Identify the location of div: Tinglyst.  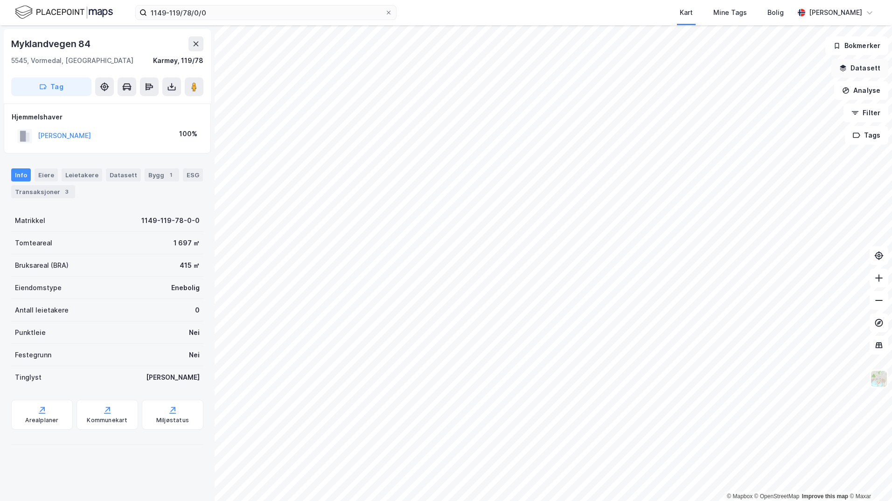
(28, 378).